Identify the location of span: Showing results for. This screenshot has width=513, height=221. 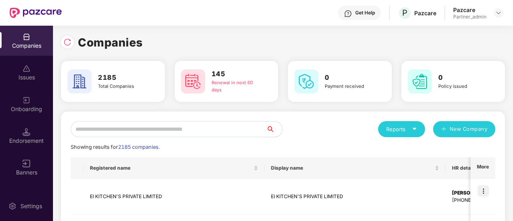
(115, 147).